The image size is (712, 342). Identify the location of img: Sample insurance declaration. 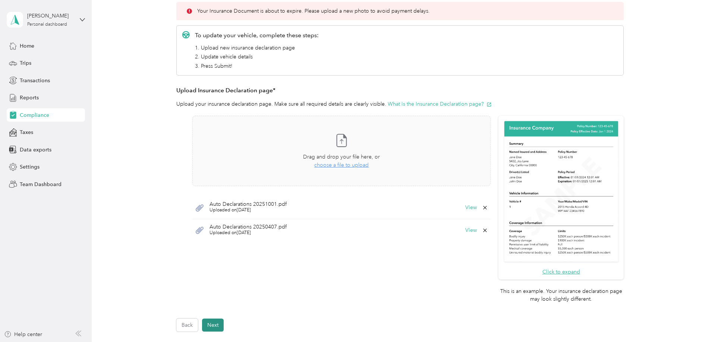
(561, 192).